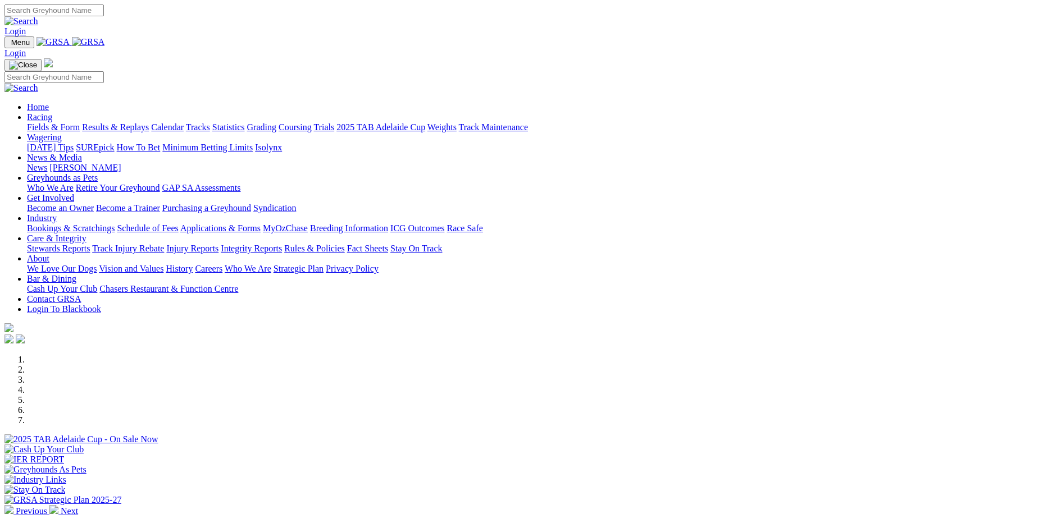  I want to click on a: Breeding Information, so click(349, 228).